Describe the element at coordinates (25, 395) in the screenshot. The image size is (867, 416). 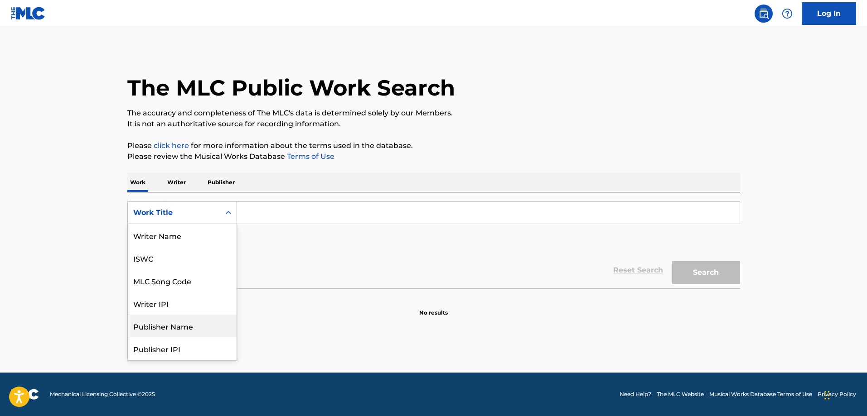
I see `img: logo` at that location.